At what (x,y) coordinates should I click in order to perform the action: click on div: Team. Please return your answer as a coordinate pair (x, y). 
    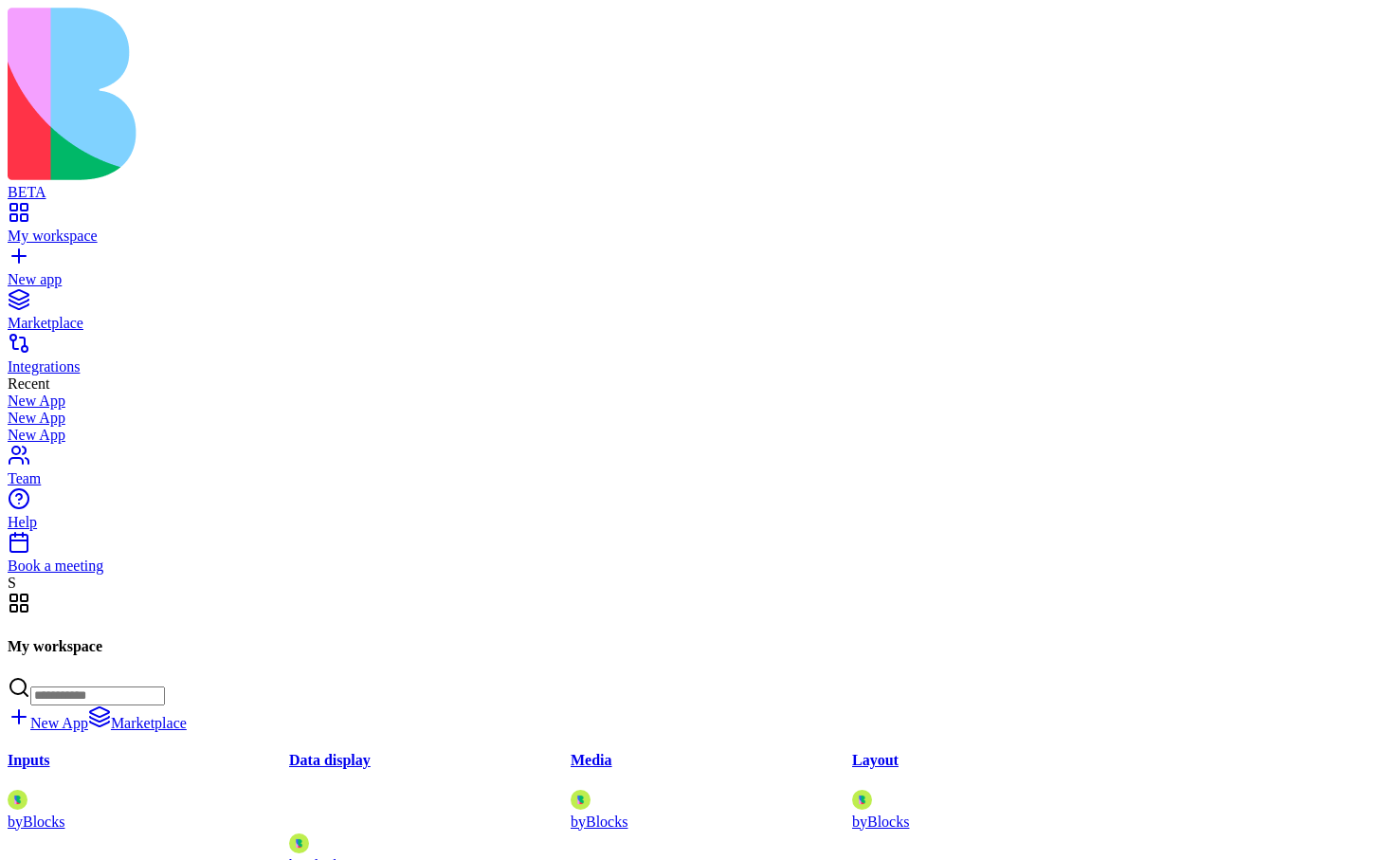
    Looking at the image, I should click on (700, 478).